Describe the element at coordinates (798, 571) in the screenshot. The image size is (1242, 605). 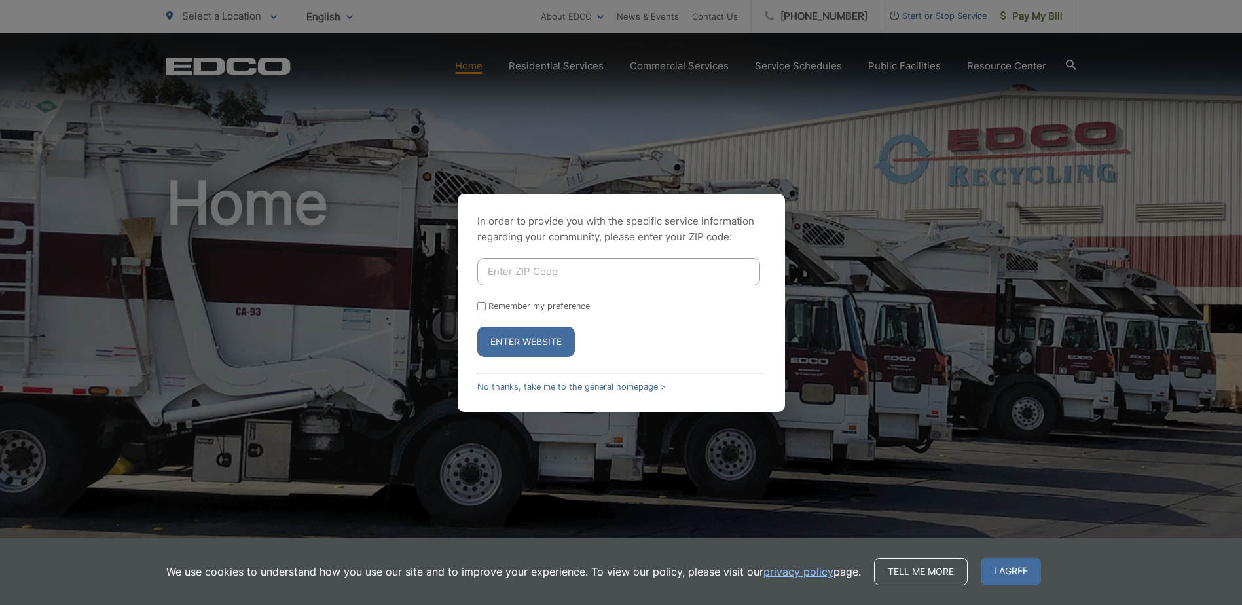
I see `a: privacy policy` at that location.